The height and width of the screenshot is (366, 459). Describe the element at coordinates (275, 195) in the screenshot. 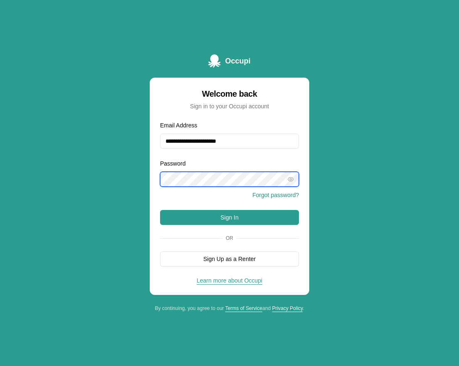

I see `button: Forgot password?` at that location.